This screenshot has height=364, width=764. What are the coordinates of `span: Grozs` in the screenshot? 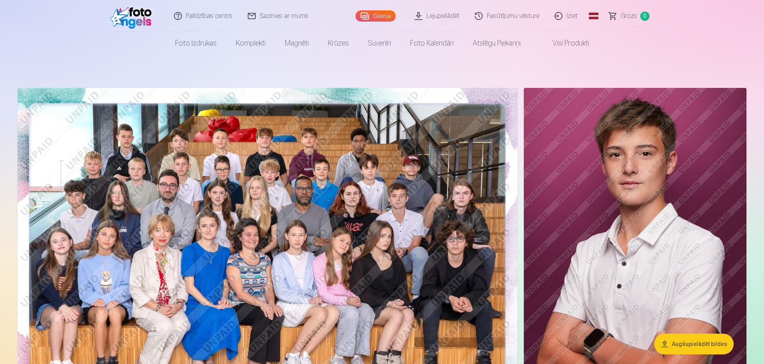 It's located at (629, 16).